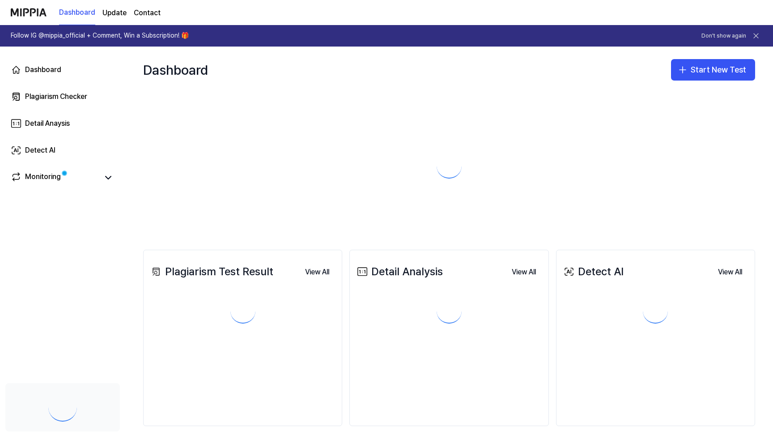 The image size is (773, 444). Describe the element at coordinates (147, 13) in the screenshot. I see `a: Contact` at that location.